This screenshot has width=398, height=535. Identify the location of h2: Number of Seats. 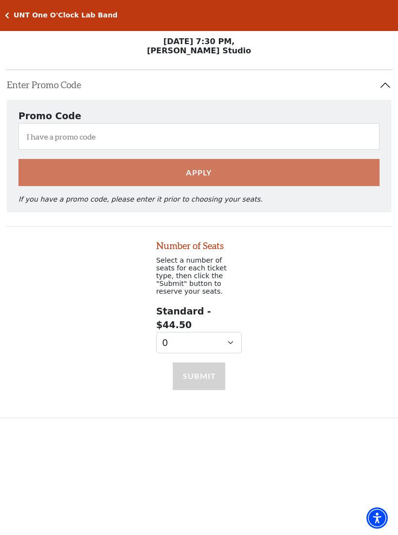
(199, 246).